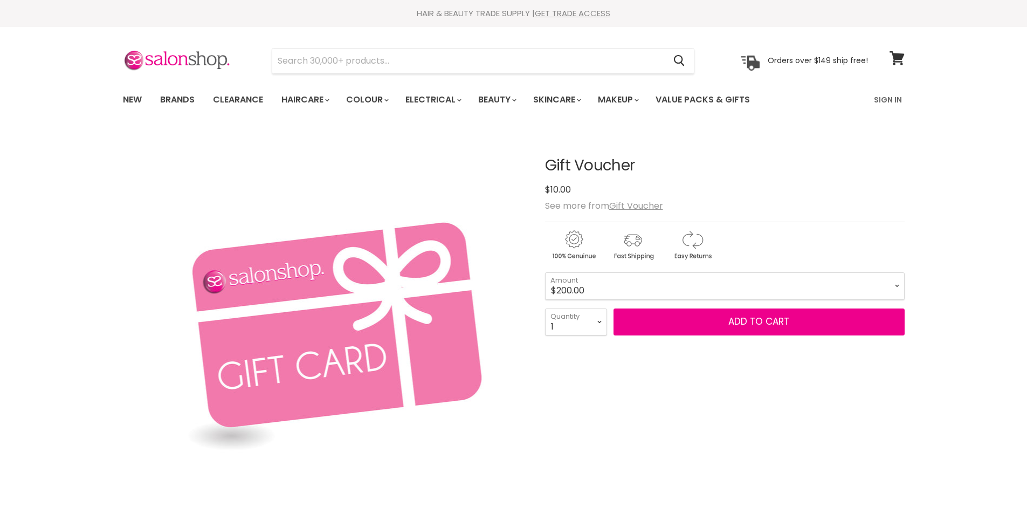  Describe the element at coordinates (636, 205) in the screenshot. I see `a: Gift Voucher` at that location.